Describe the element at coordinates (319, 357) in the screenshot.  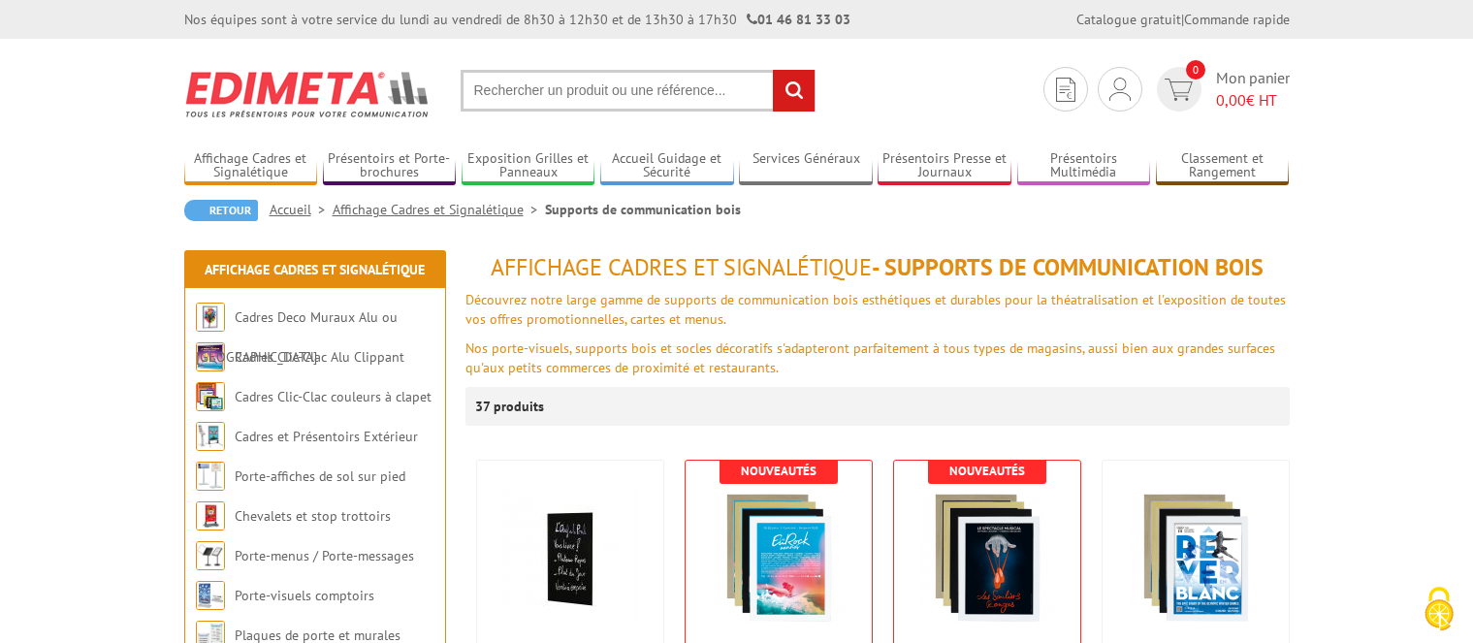
I see `a: Cadres Clic-Clac Alu Clippant` at that location.